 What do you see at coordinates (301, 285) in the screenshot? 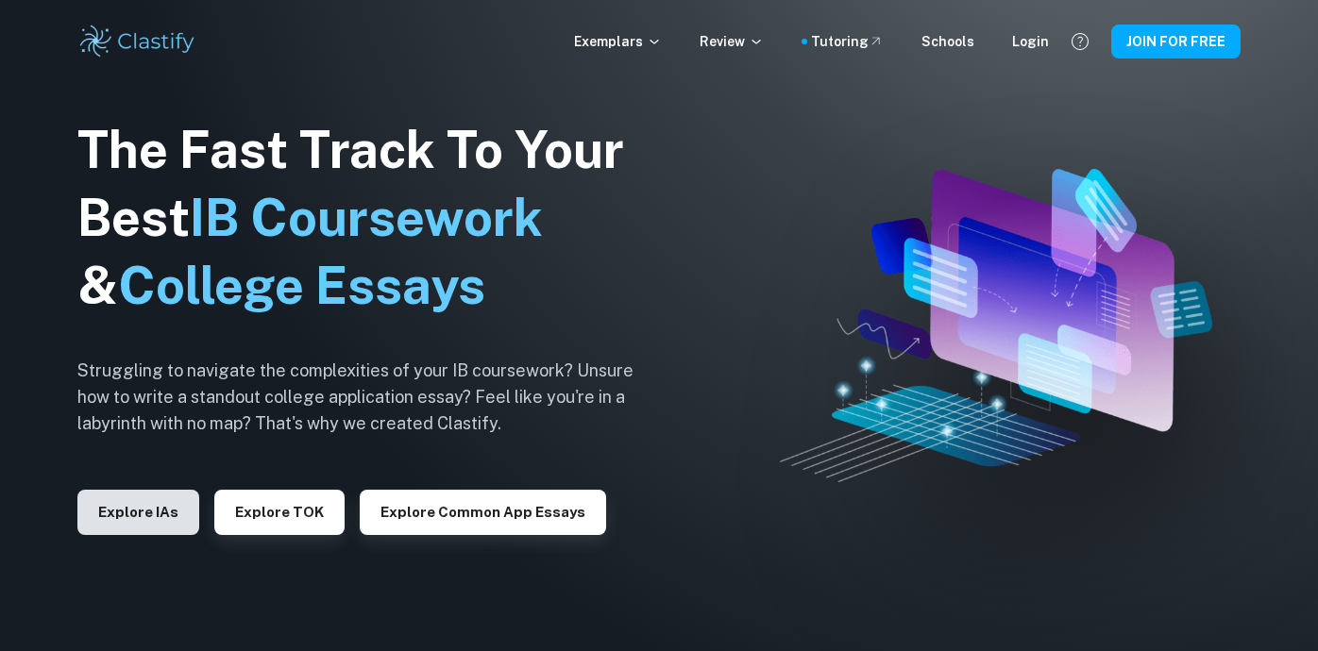
I see `span: College Essays` at bounding box center [301, 285].